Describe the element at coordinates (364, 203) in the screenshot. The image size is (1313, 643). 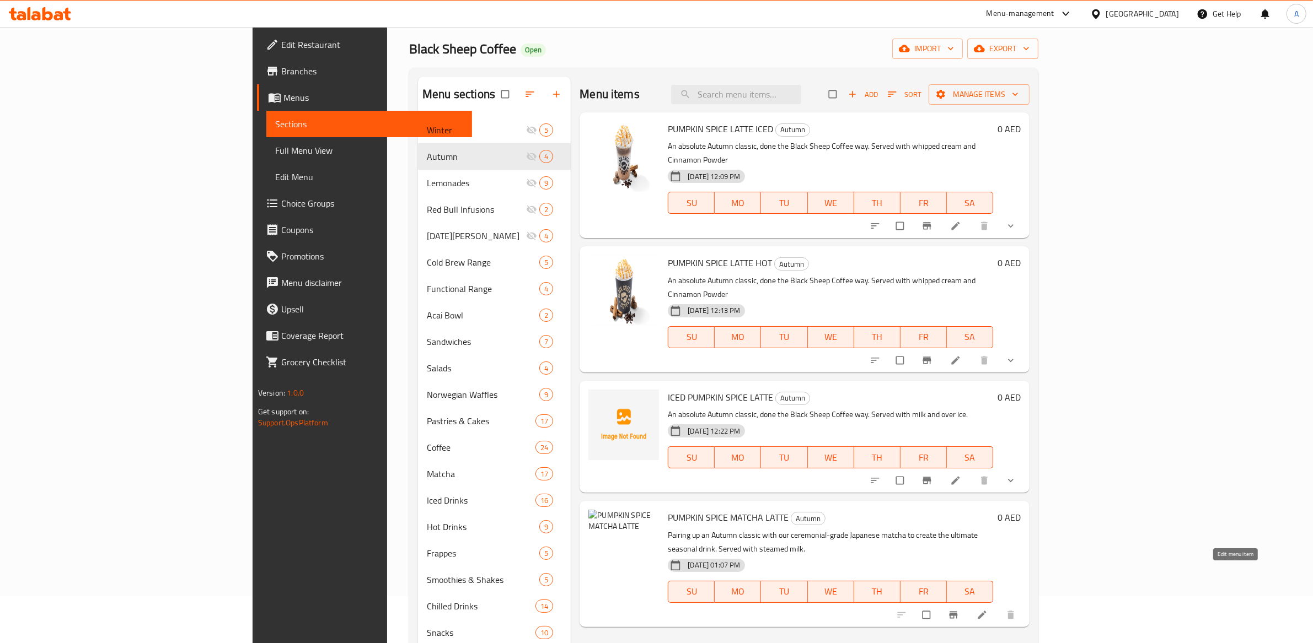
I see `a: Choice Groups` at that location.